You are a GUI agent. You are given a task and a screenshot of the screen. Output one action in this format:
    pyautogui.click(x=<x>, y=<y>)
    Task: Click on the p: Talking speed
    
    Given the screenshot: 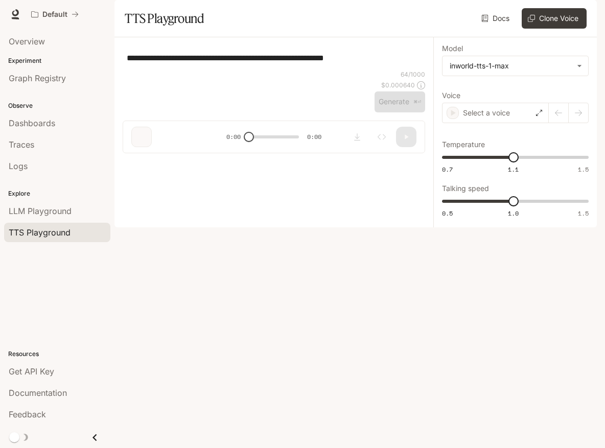 What is the action you would take?
    pyautogui.click(x=465, y=188)
    